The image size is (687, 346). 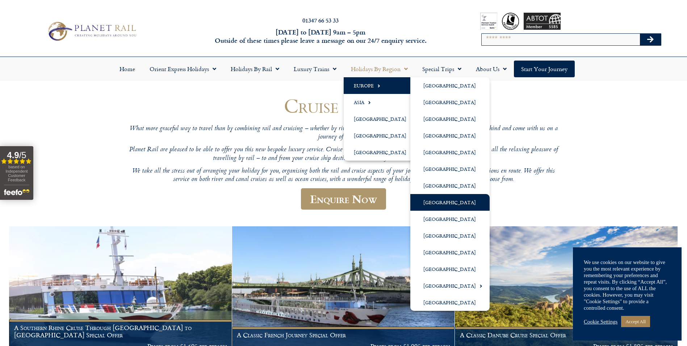 What do you see at coordinates (442, 69) in the screenshot?
I see `a: Special Trips` at bounding box center [442, 69].